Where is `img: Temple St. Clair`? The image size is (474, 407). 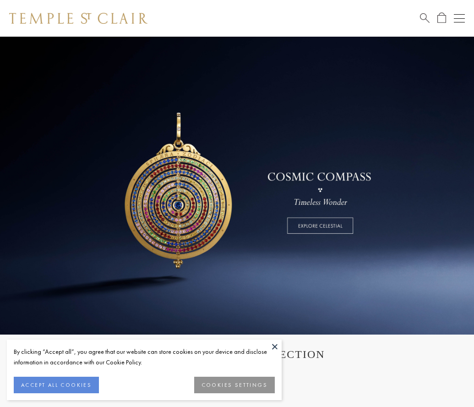 img: Temple St. Clair is located at coordinates (78, 18).